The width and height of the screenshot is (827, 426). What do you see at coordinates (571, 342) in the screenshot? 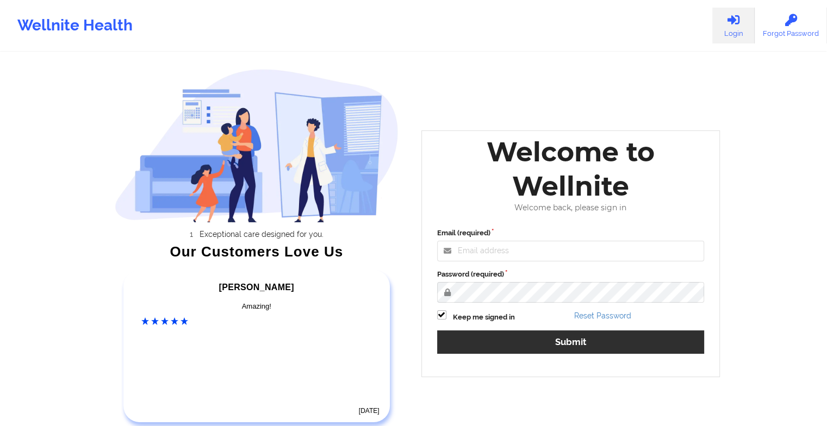
I see `button: Submit` at bounding box center [571, 342].